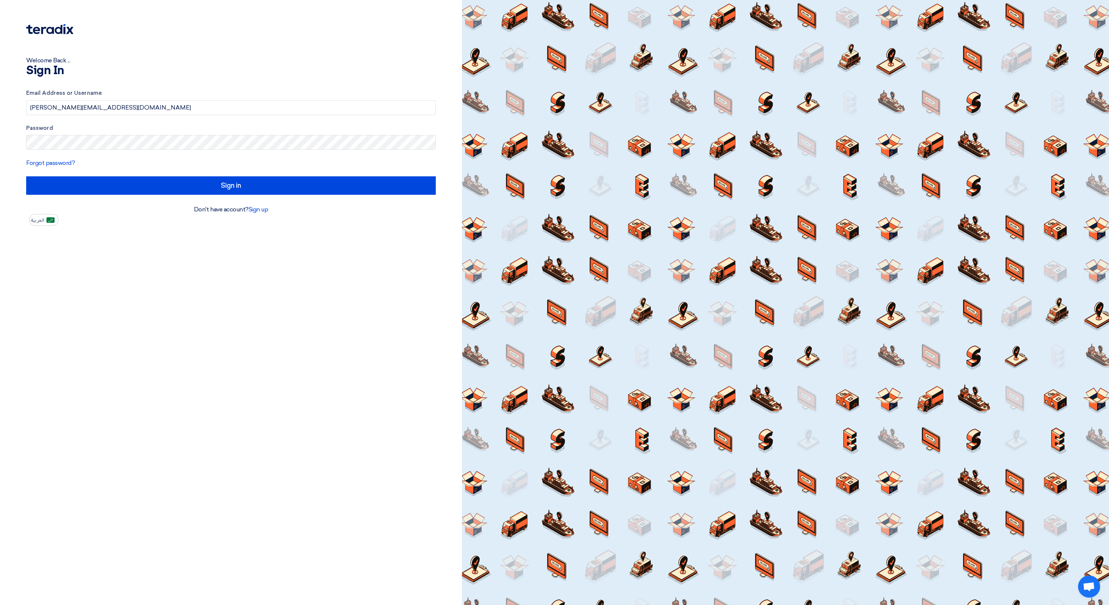  Describe the element at coordinates (38, 220) in the screenshot. I see `span: العربية` at that location.